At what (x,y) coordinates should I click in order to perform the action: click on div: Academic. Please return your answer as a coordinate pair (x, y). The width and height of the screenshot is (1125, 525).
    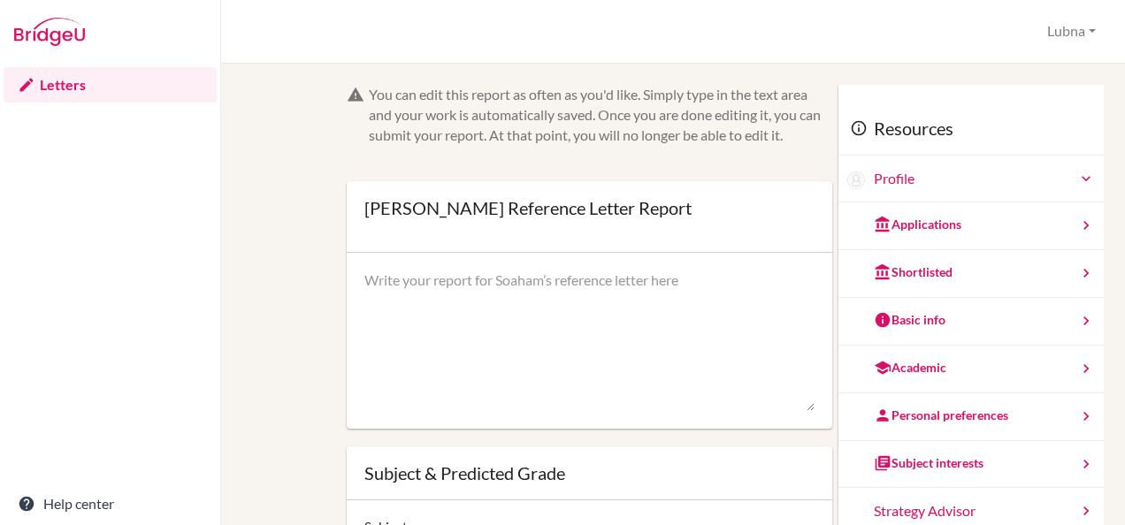
    Looking at the image, I should click on (910, 368).